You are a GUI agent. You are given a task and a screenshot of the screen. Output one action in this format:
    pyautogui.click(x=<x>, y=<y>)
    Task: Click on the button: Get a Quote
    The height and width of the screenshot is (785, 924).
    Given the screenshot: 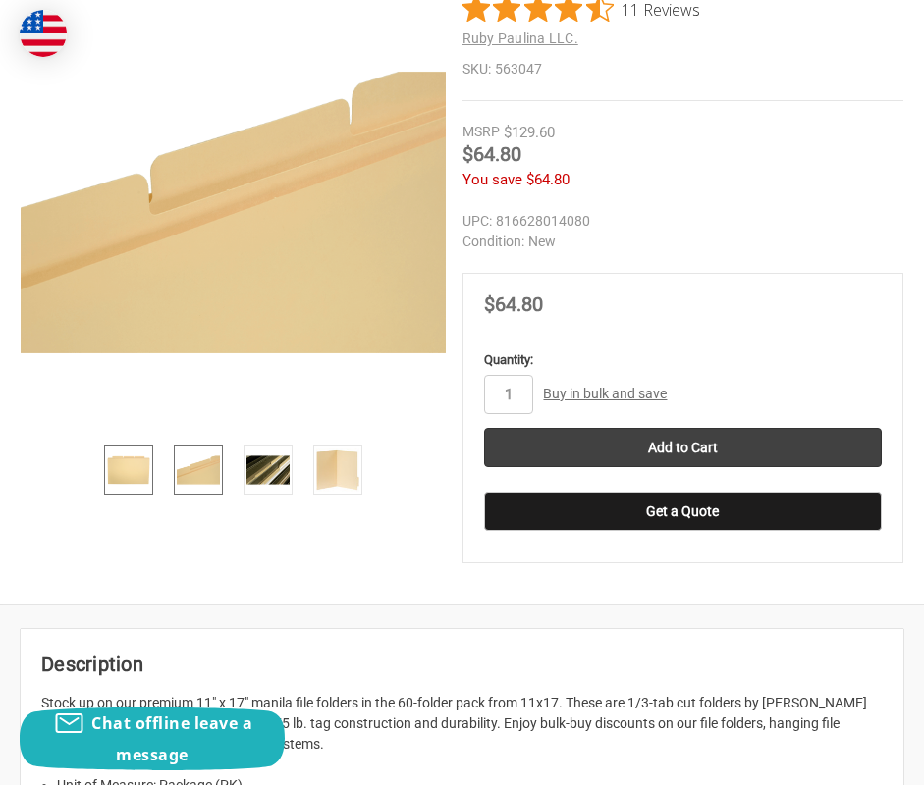 What is the action you would take?
    pyautogui.click(x=683, y=511)
    